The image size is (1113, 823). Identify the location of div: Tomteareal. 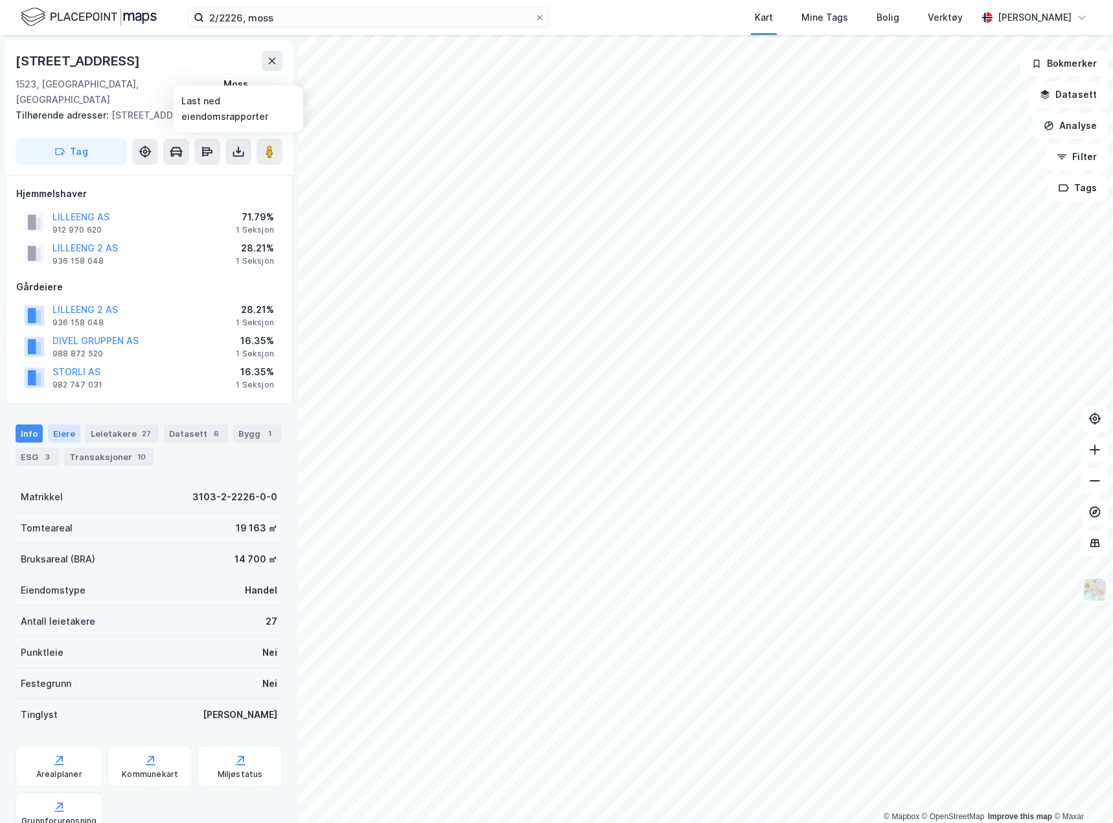
(47, 528).